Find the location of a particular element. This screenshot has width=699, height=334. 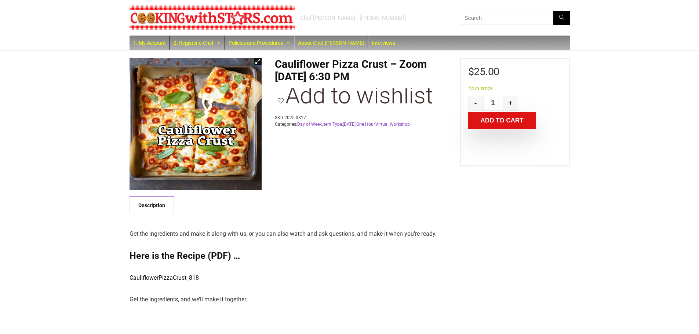

a: Item Type is located at coordinates (332, 124).